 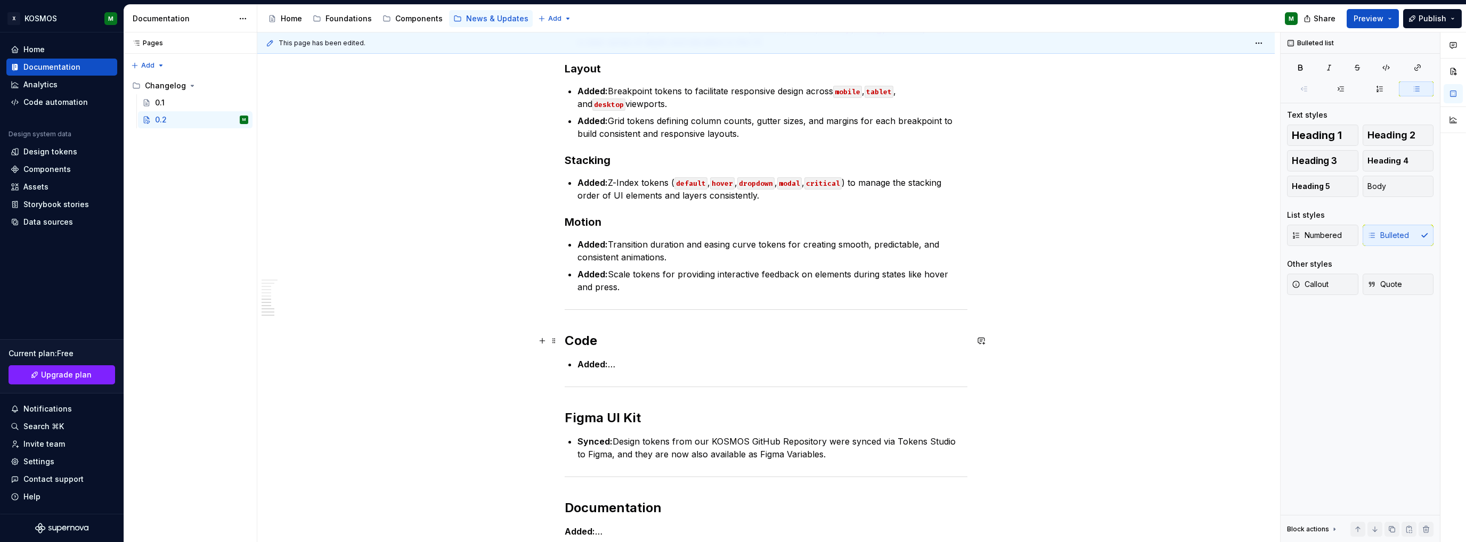 I want to click on a: Invite team, so click(x=62, y=444).